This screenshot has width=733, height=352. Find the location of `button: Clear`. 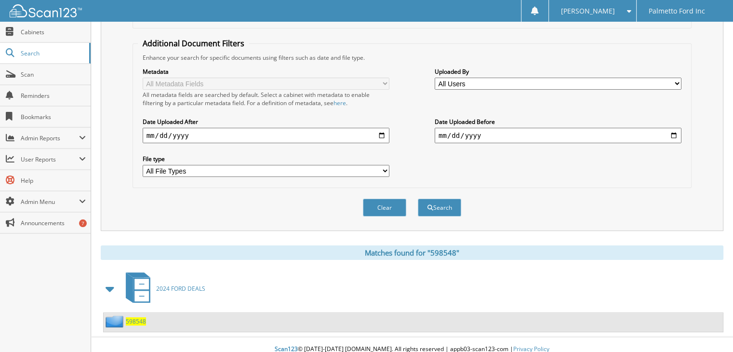

button: Clear is located at coordinates (385, 207).